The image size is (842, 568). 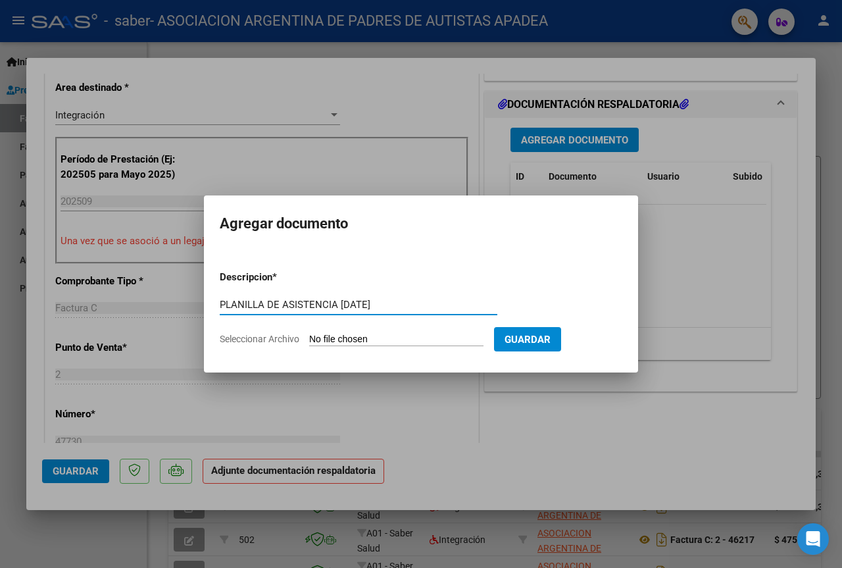 I want to click on h2: Agregar documento, so click(x=421, y=224).